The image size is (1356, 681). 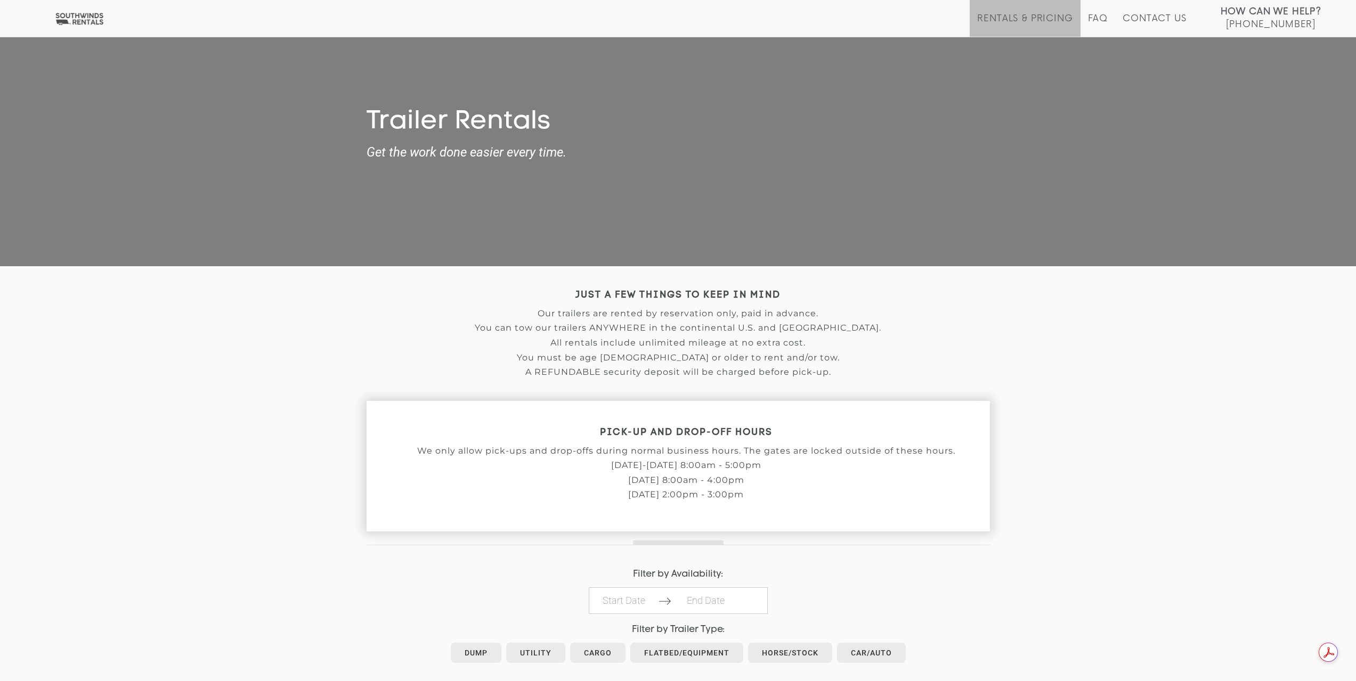 What do you see at coordinates (790, 653) in the screenshot?
I see `a: Horse/Stock` at bounding box center [790, 653].